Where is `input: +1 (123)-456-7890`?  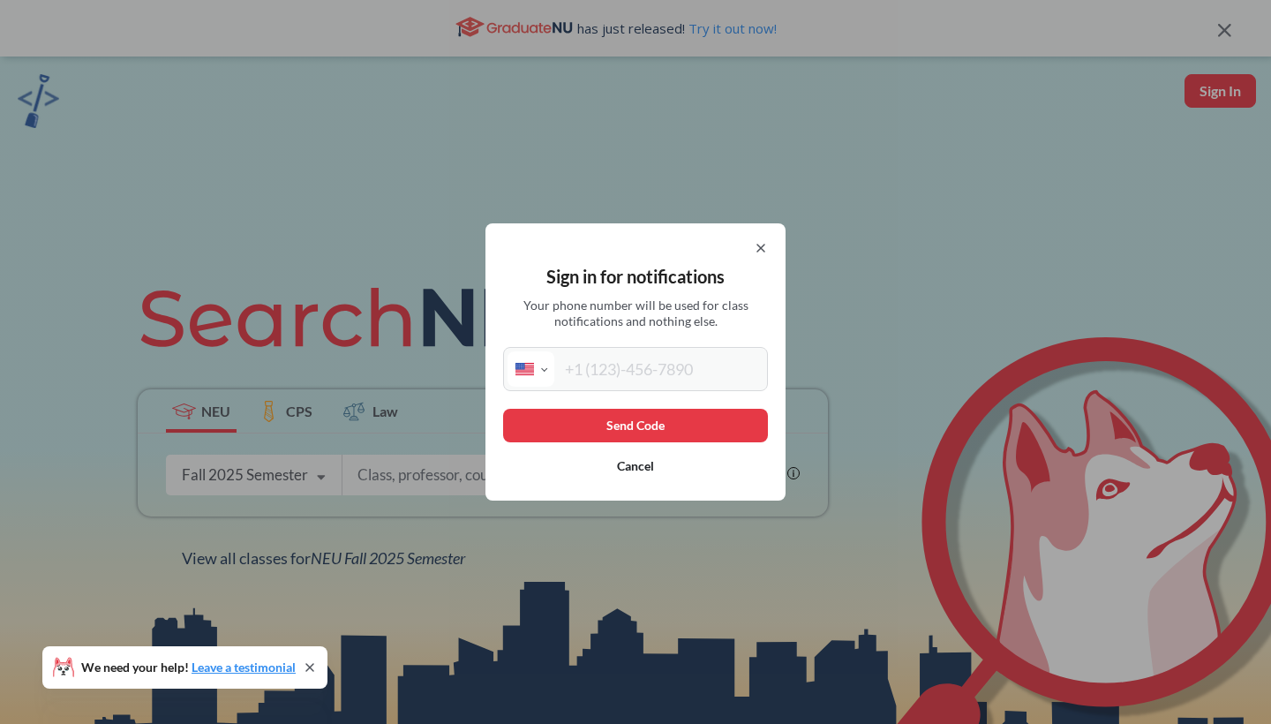 input: +1 (123)-456-7890 is located at coordinates (658, 369).